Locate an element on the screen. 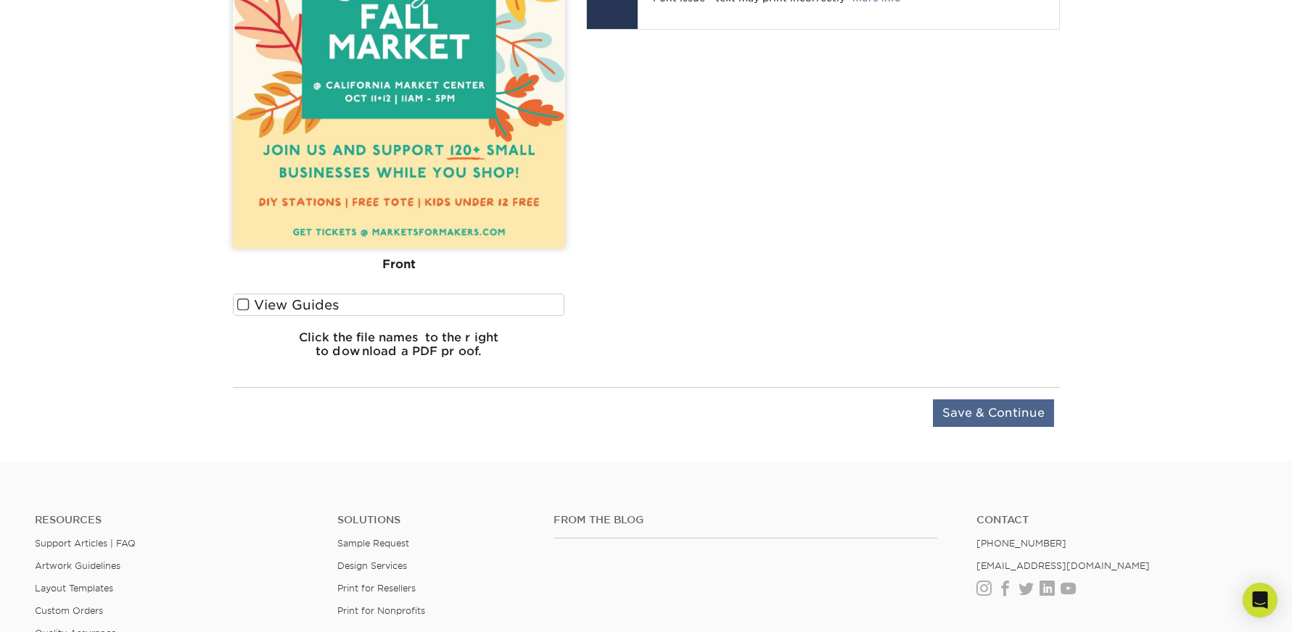  h4: Contact is located at coordinates (1116, 520).